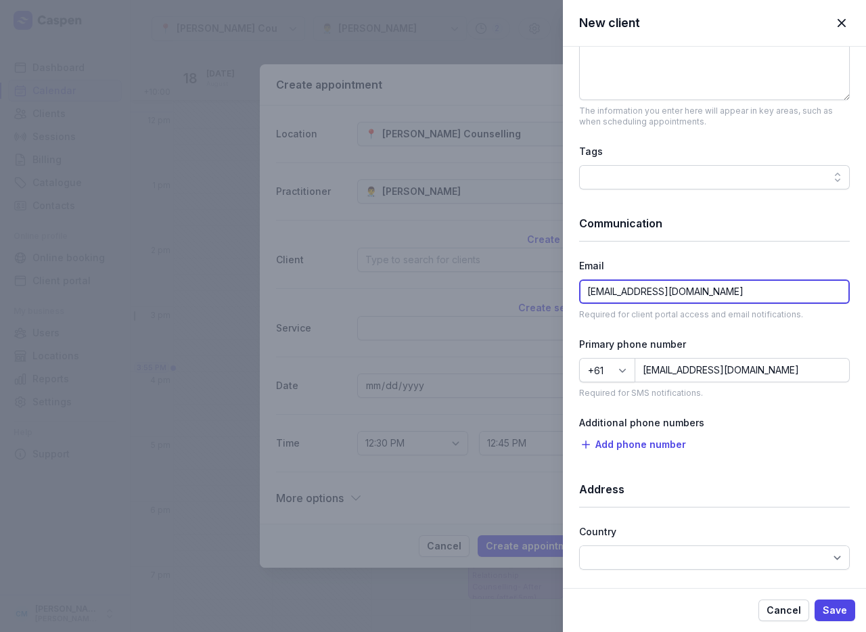  Describe the element at coordinates (715, 266) in the screenshot. I see `div: Email` at that location.